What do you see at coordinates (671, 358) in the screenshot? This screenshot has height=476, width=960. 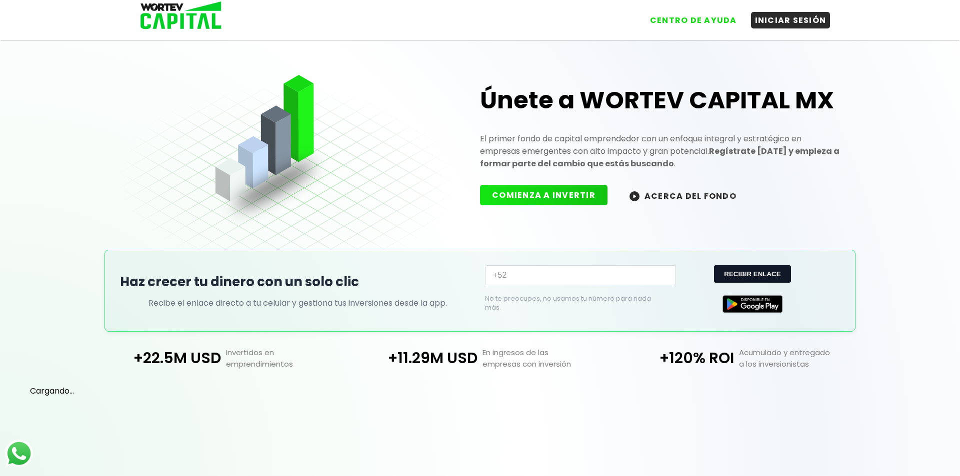 I see `p: +120% ROI` at bounding box center [671, 358].